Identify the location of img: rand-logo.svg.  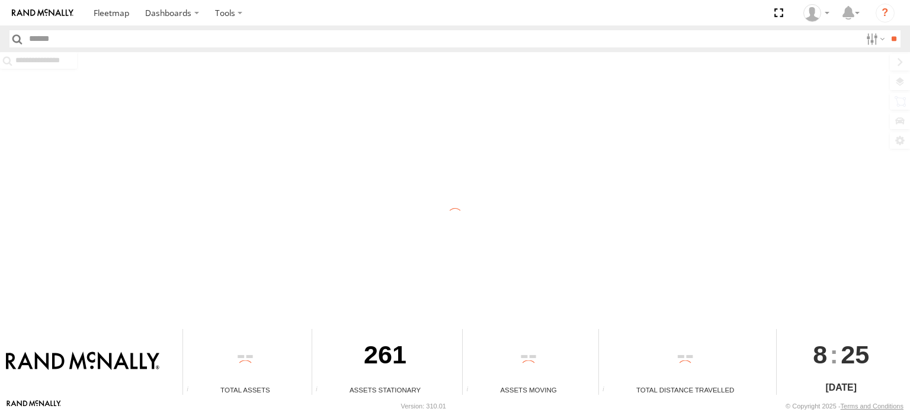
(43, 13).